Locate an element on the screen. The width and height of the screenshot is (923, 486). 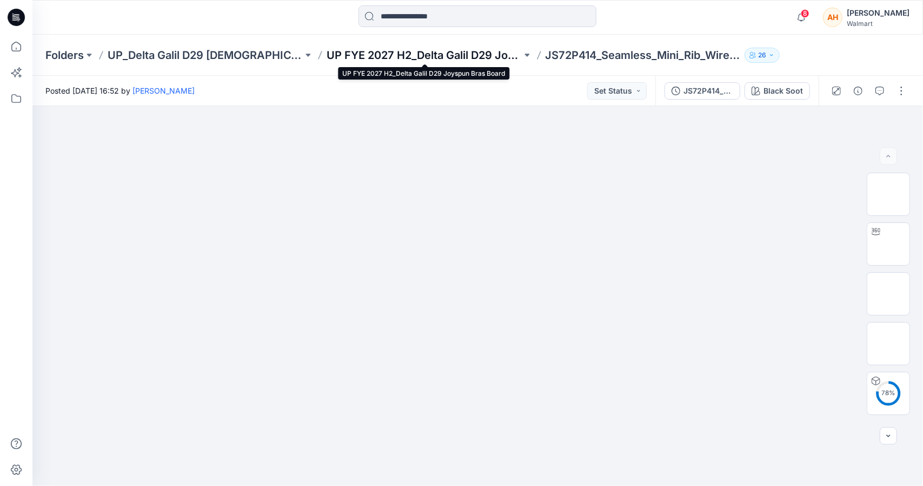
button: Details is located at coordinates (858, 91).